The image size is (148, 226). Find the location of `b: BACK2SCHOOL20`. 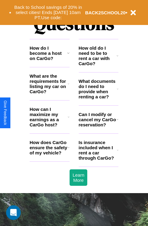

b: BACK2SCHOOL20 is located at coordinates (105, 13).